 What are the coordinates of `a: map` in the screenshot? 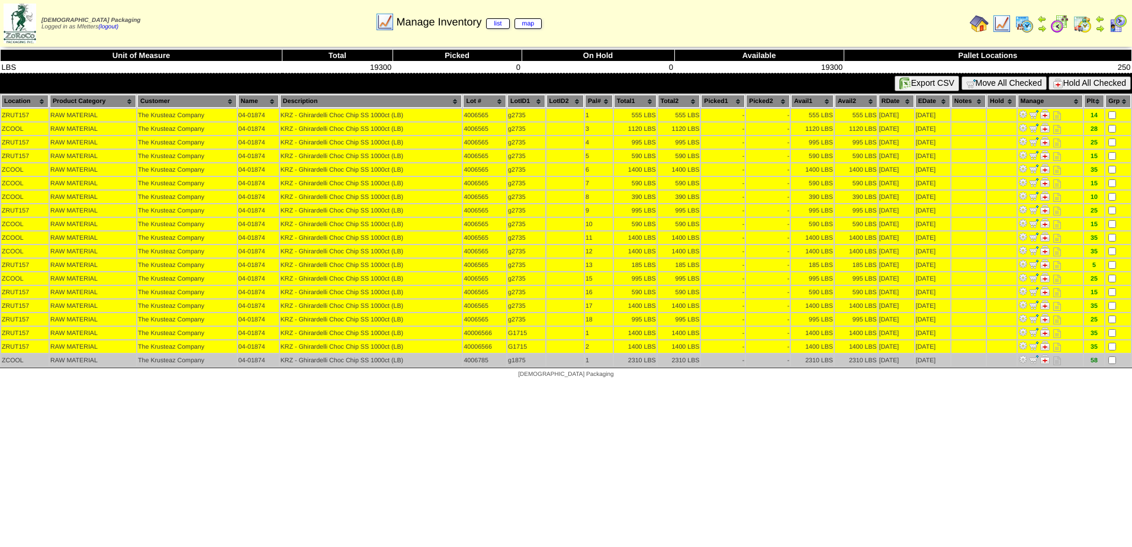 It's located at (528, 24).